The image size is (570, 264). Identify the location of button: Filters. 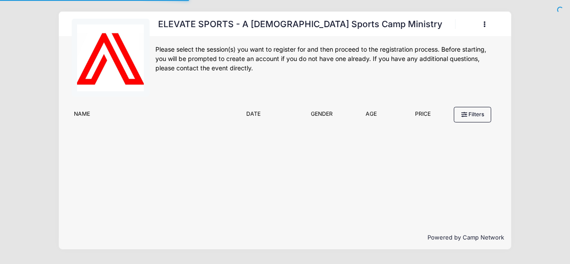
(472, 114).